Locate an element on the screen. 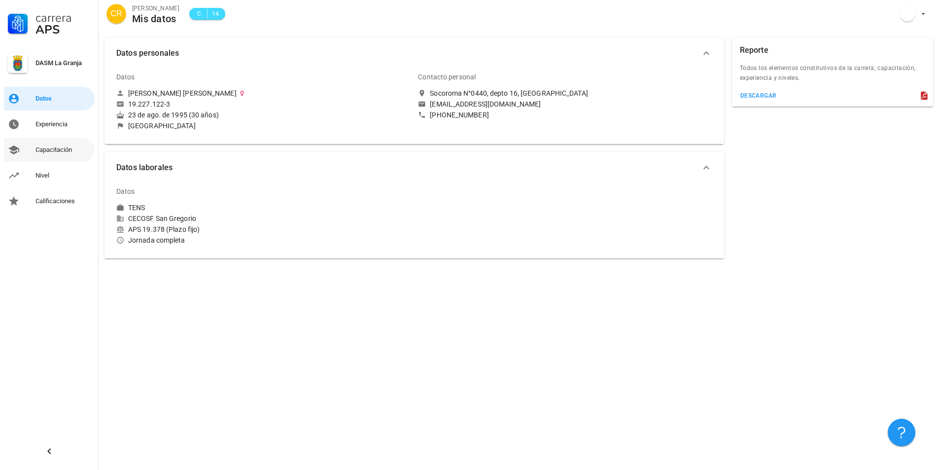 The height and width of the screenshot is (470, 939). div: 23 de ago. de 1995 (30 años) is located at coordinates (263, 115).